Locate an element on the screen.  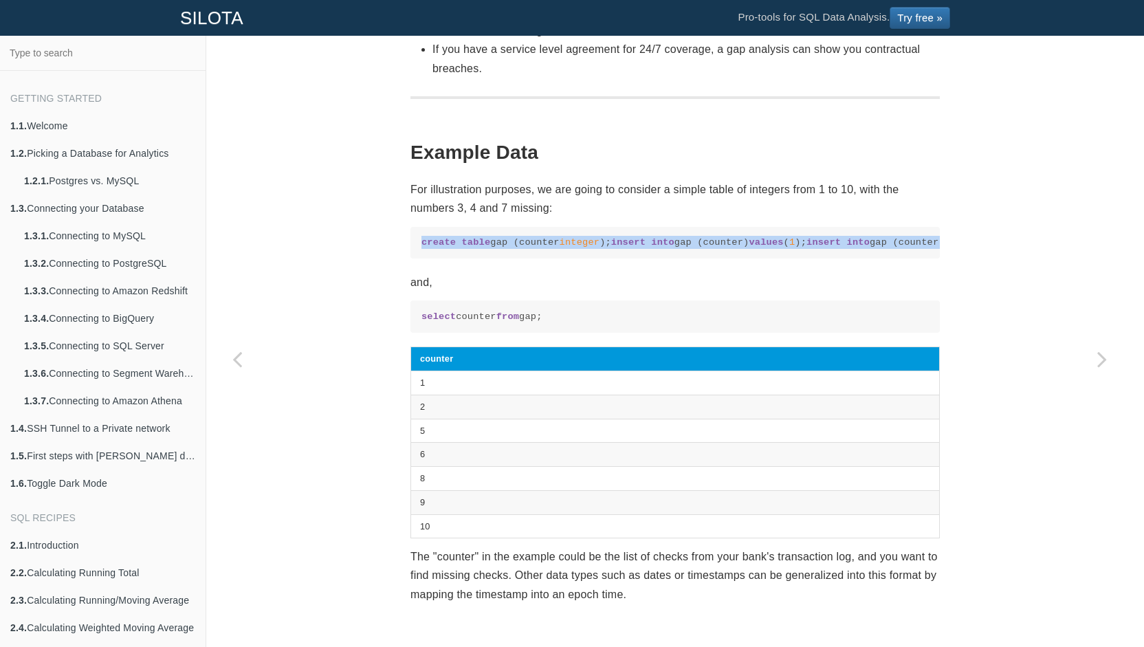
b: 1.3. is located at coordinates (19, 208).